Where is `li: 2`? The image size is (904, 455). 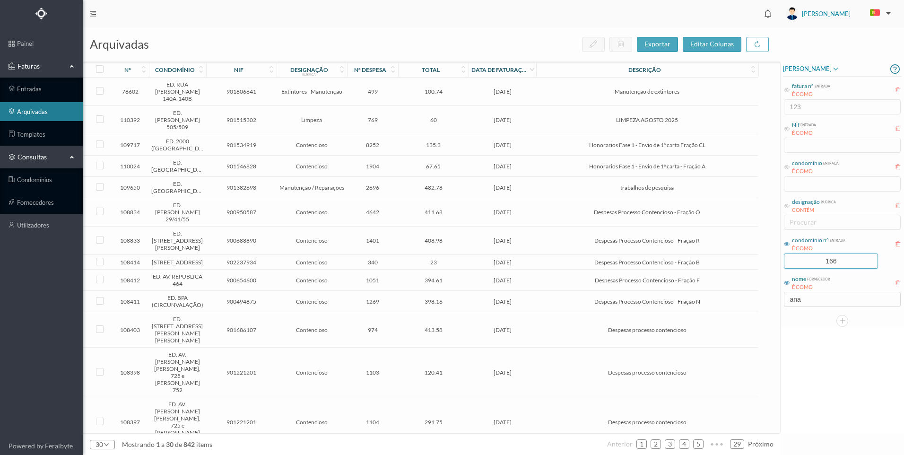 li: 2 is located at coordinates (656, 444).